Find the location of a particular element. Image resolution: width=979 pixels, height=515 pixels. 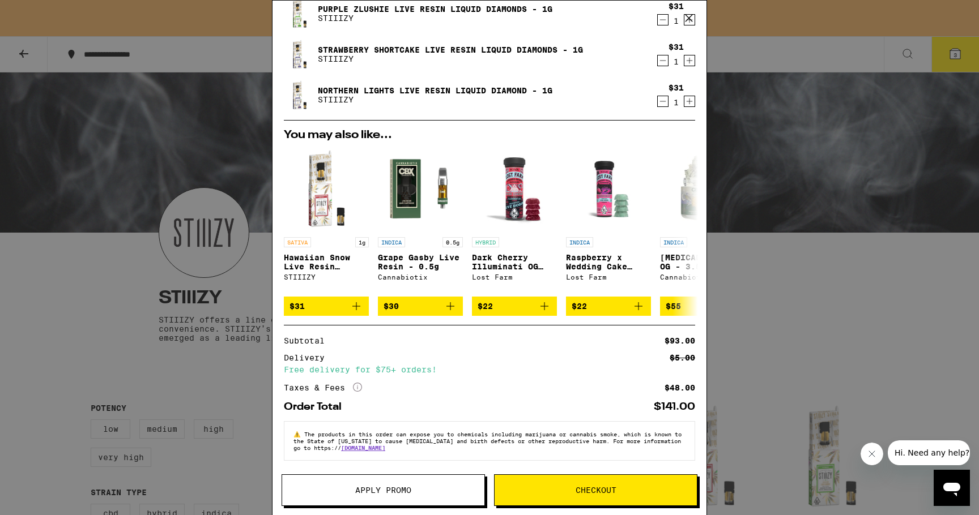

div: $5.00 is located at coordinates (682, 358).